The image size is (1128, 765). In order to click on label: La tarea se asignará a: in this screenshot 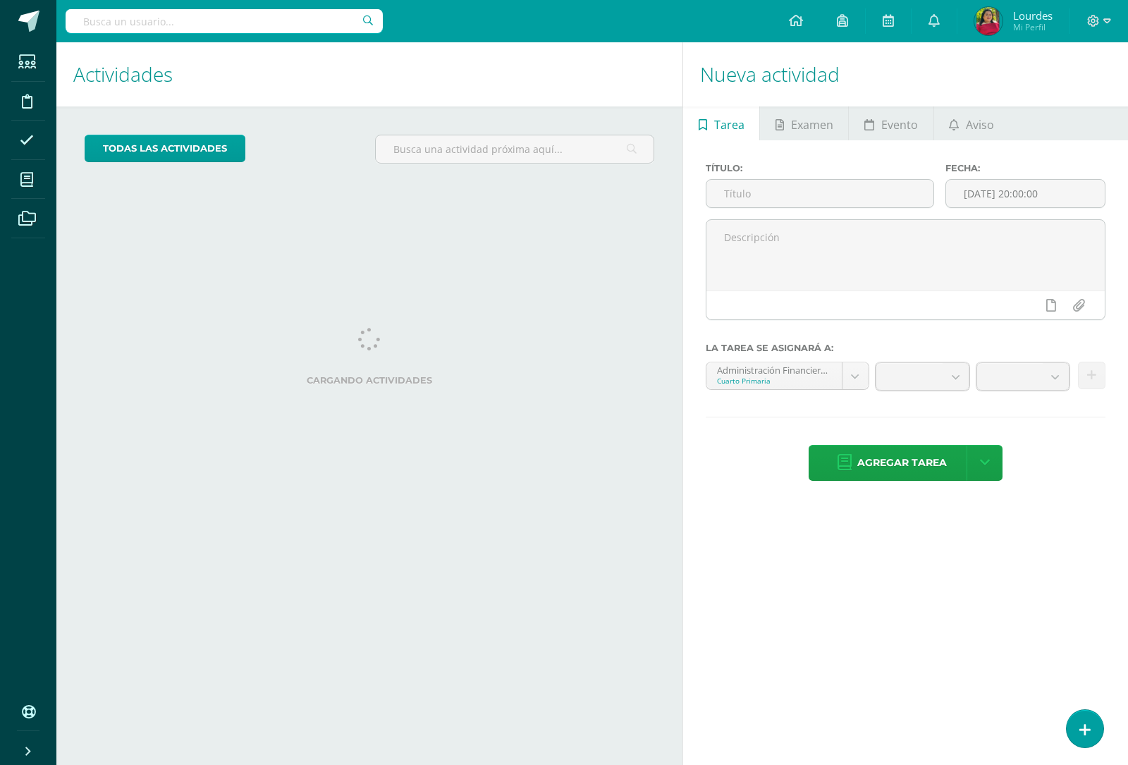, I will do `click(905, 348)`.